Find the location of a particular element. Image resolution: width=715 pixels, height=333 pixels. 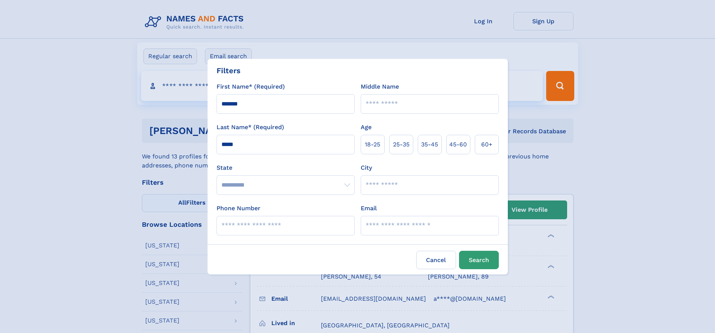

button: Search is located at coordinates (479, 260).